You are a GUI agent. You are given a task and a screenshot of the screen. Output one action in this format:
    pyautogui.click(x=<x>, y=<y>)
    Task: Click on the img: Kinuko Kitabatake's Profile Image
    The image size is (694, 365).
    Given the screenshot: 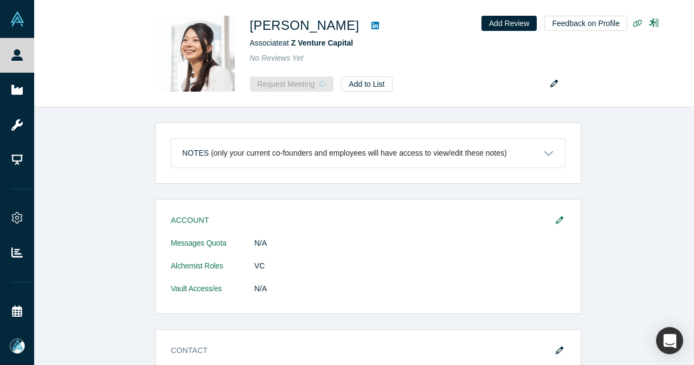 What is the action you would take?
    pyautogui.click(x=197, y=54)
    